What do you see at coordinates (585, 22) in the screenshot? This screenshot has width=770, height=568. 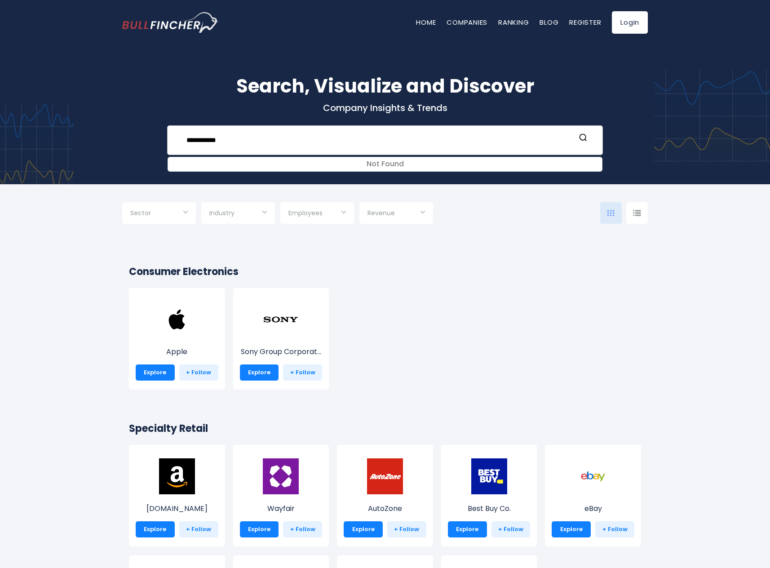 I see `a: Register` at bounding box center [585, 22].